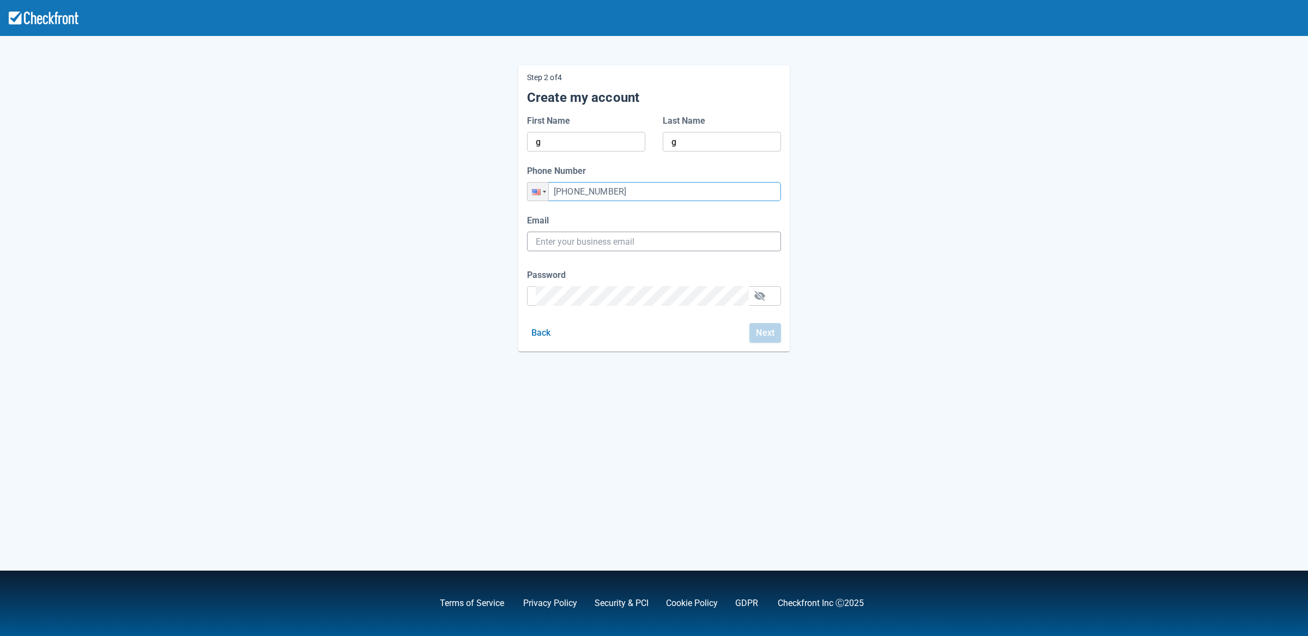 This screenshot has width=1308, height=636. Describe the element at coordinates (472, 603) in the screenshot. I see `a: Terms of Service` at that location.